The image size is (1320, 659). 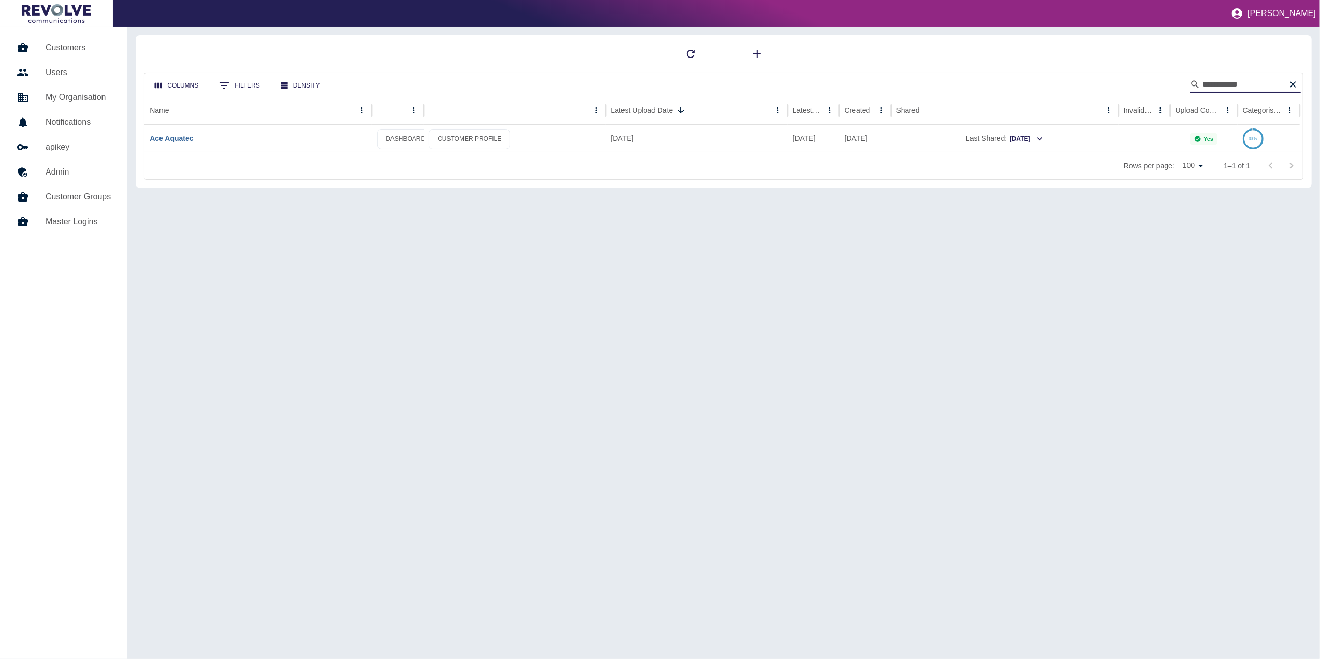 I want to click on h5: apikey, so click(x=78, y=147).